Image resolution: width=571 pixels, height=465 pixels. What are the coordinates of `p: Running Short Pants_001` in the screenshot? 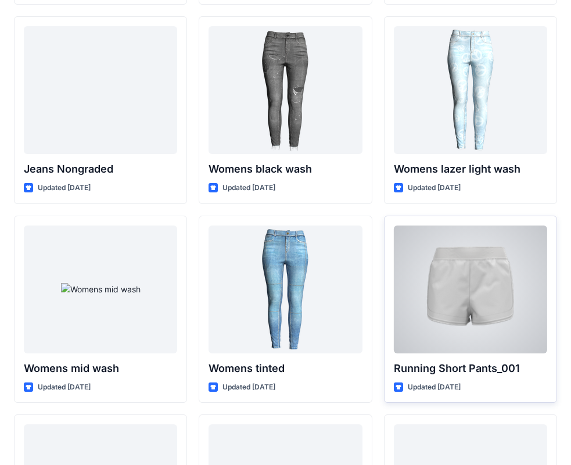 It's located at (471, 368).